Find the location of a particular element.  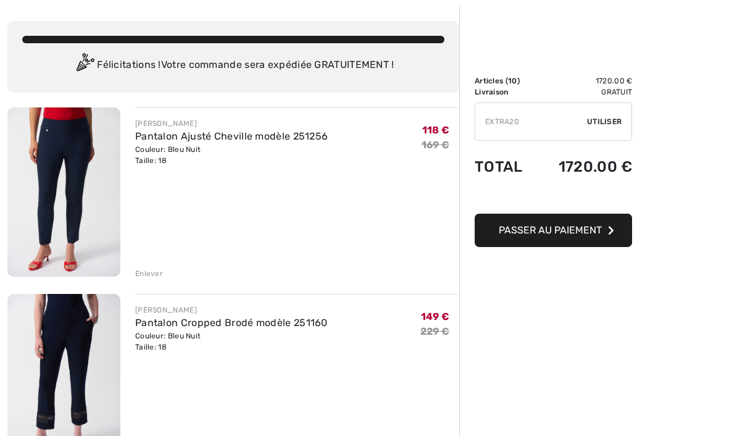

td: Articles ( ) is located at coordinates (506, 81).